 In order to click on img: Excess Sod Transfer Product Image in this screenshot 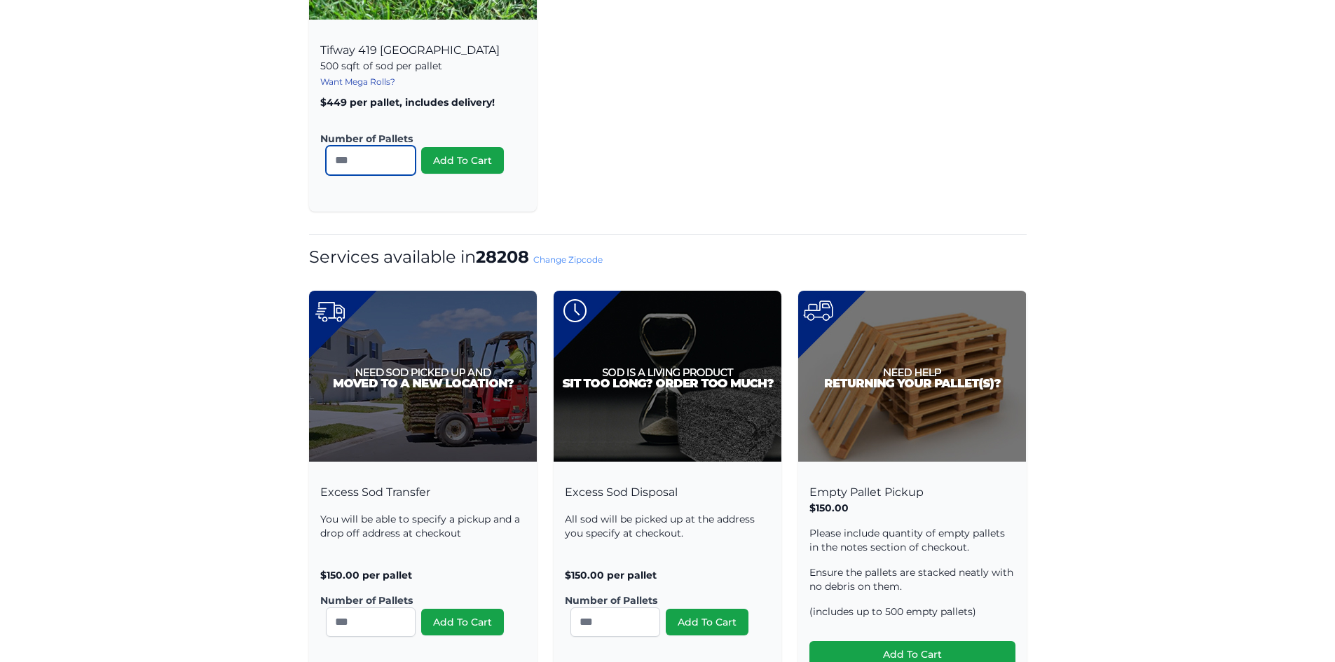, I will do `click(423, 376)`.